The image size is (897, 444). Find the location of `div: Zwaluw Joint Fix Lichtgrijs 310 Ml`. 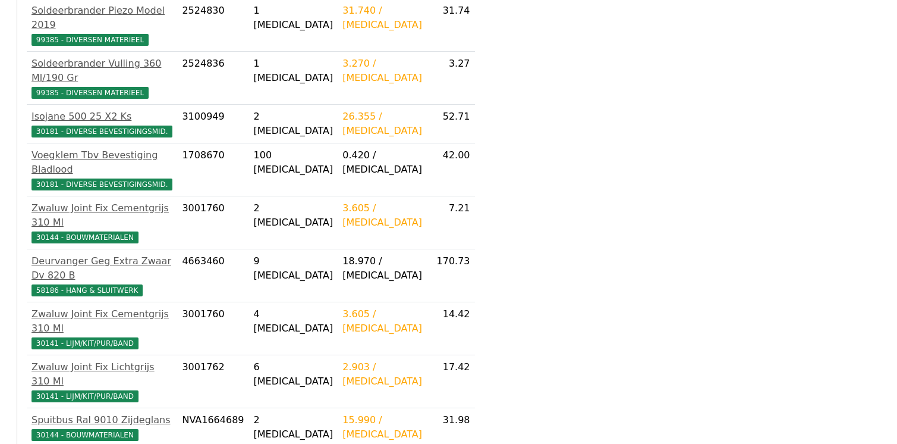

div: Zwaluw Joint Fix Lichtgrijs 310 Ml is located at coordinates (102, 374).